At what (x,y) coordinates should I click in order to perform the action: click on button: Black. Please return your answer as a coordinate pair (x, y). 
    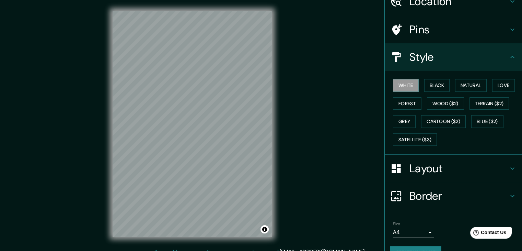
    Looking at the image, I should click on (437, 85).